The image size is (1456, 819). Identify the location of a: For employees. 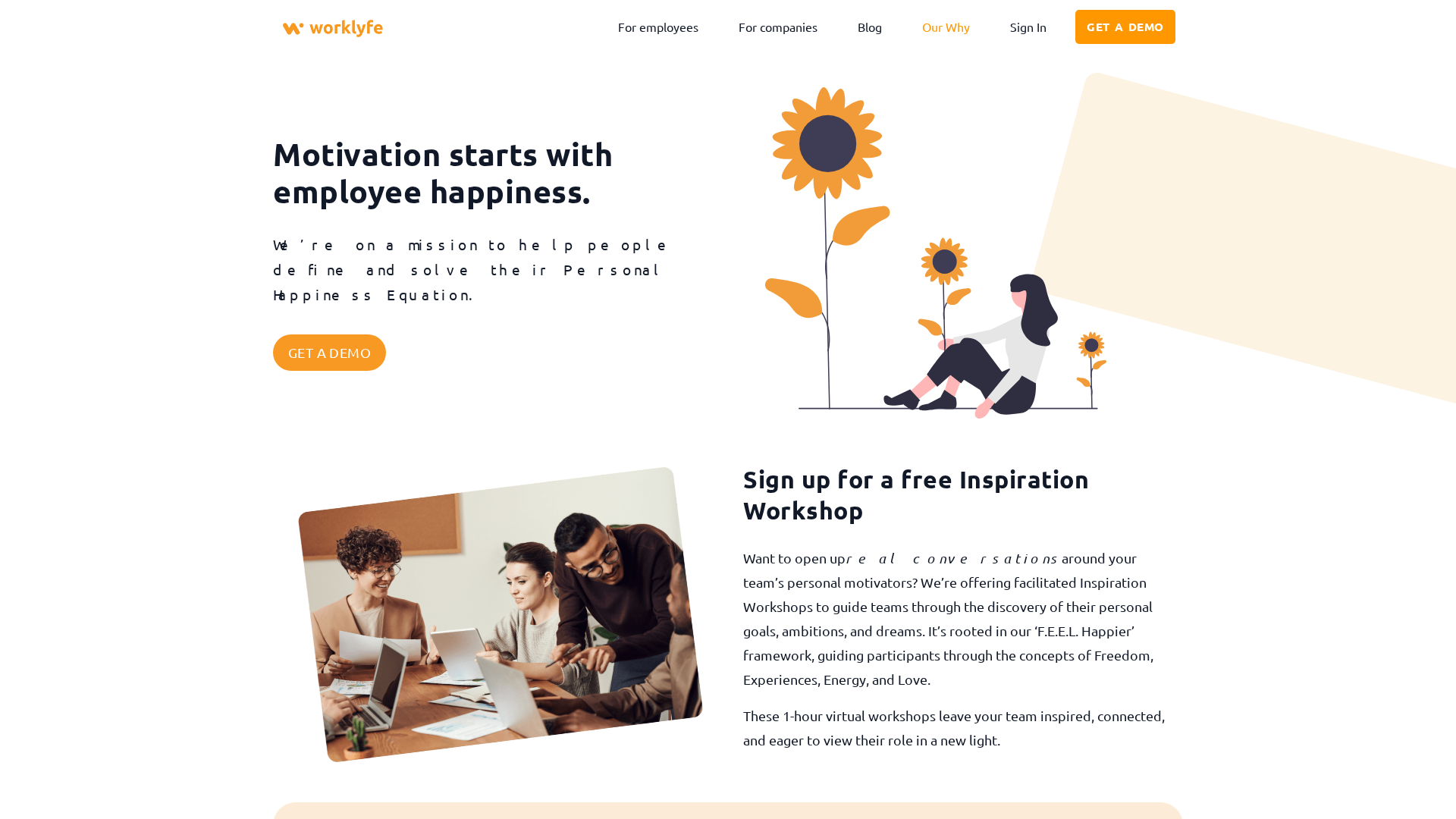
(658, 27).